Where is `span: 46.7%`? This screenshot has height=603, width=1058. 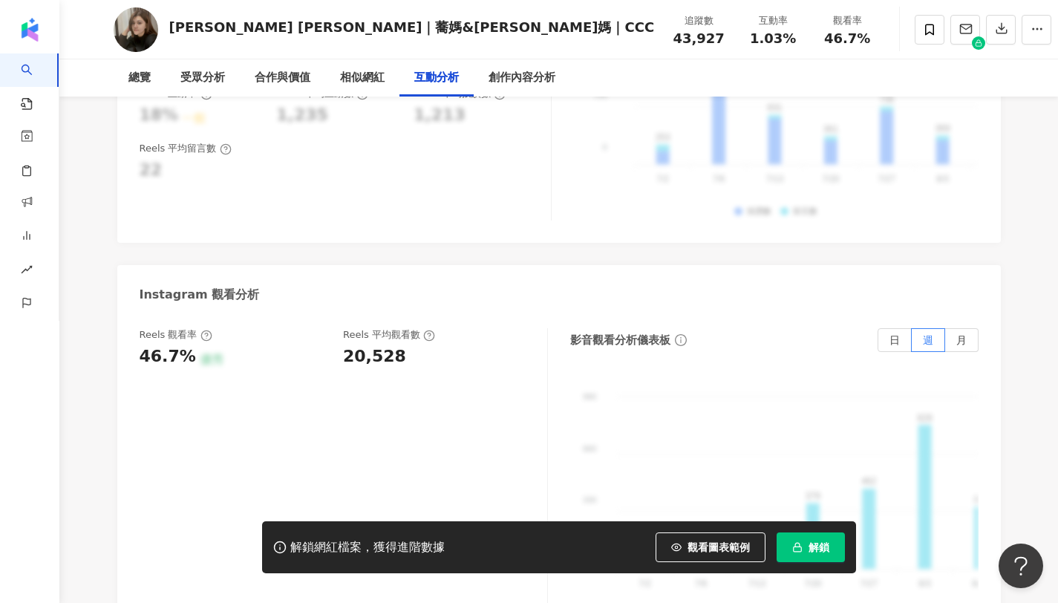
span: 46.7% is located at coordinates (847, 39).